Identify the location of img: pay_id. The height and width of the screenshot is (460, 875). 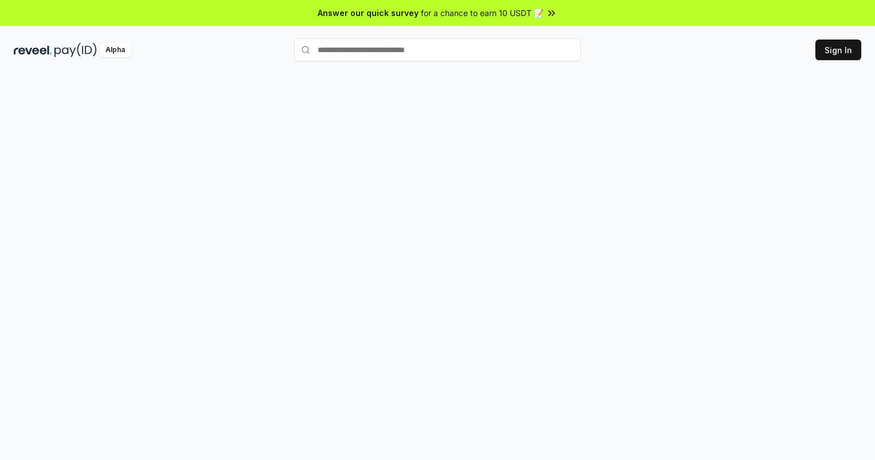
(76, 50).